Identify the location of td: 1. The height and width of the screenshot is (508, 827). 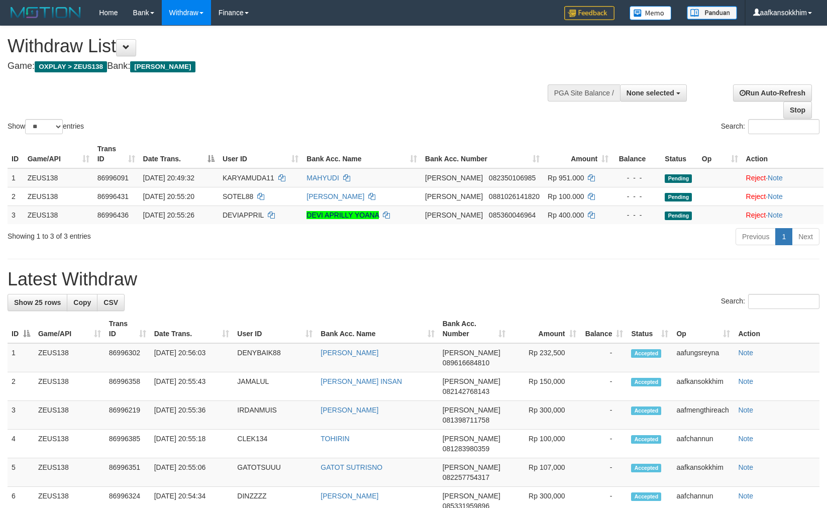
(16, 178).